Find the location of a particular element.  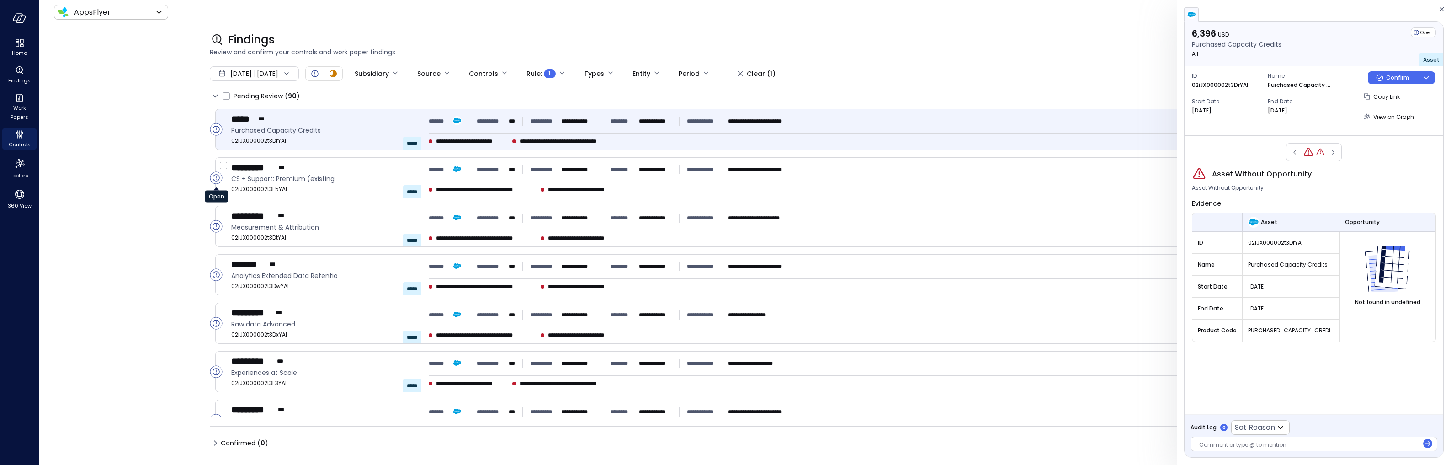

span: PURCHASED_CAPACITY_CREDI is located at coordinates (1291, 330).